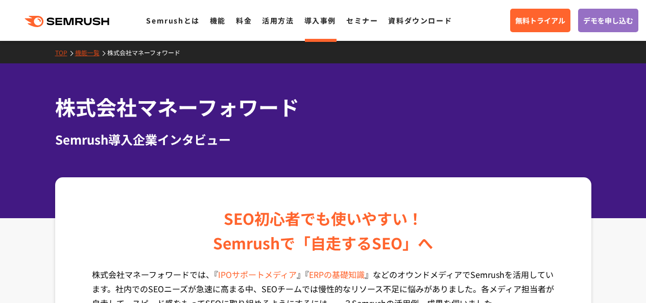  I want to click on a: デモを申し込む, so click(608, 20).